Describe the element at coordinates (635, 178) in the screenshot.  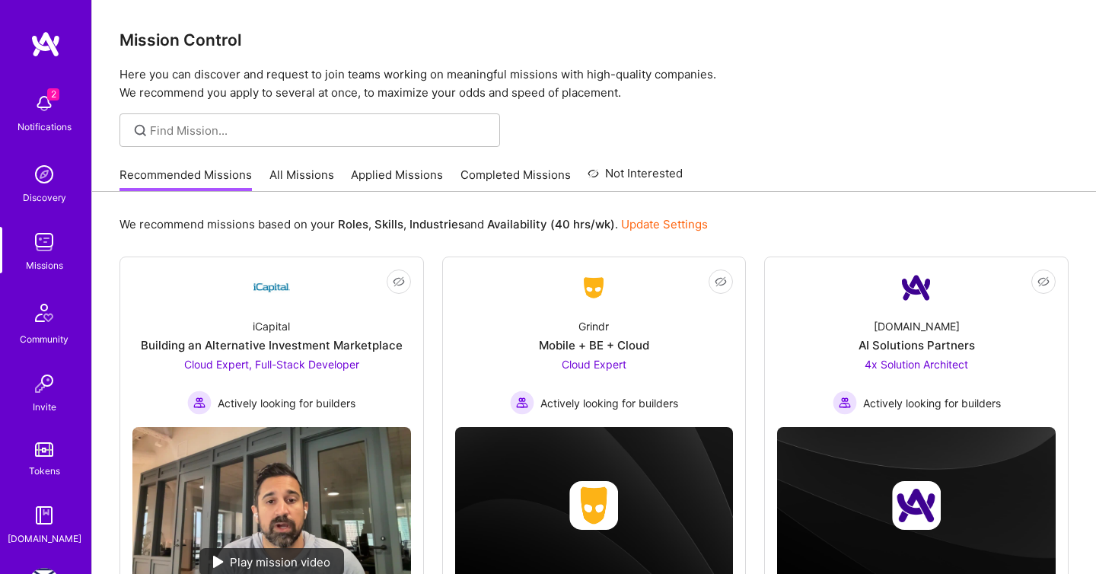
I see `a: Not Interested` at that location.